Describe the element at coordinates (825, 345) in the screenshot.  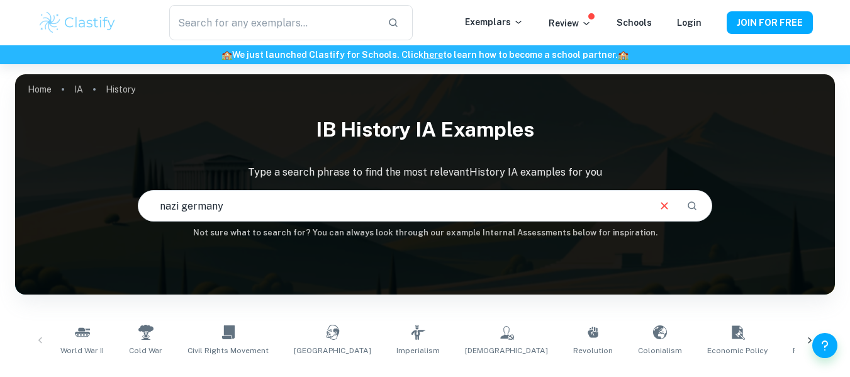
I see `button: Help and Feedback` at that location.